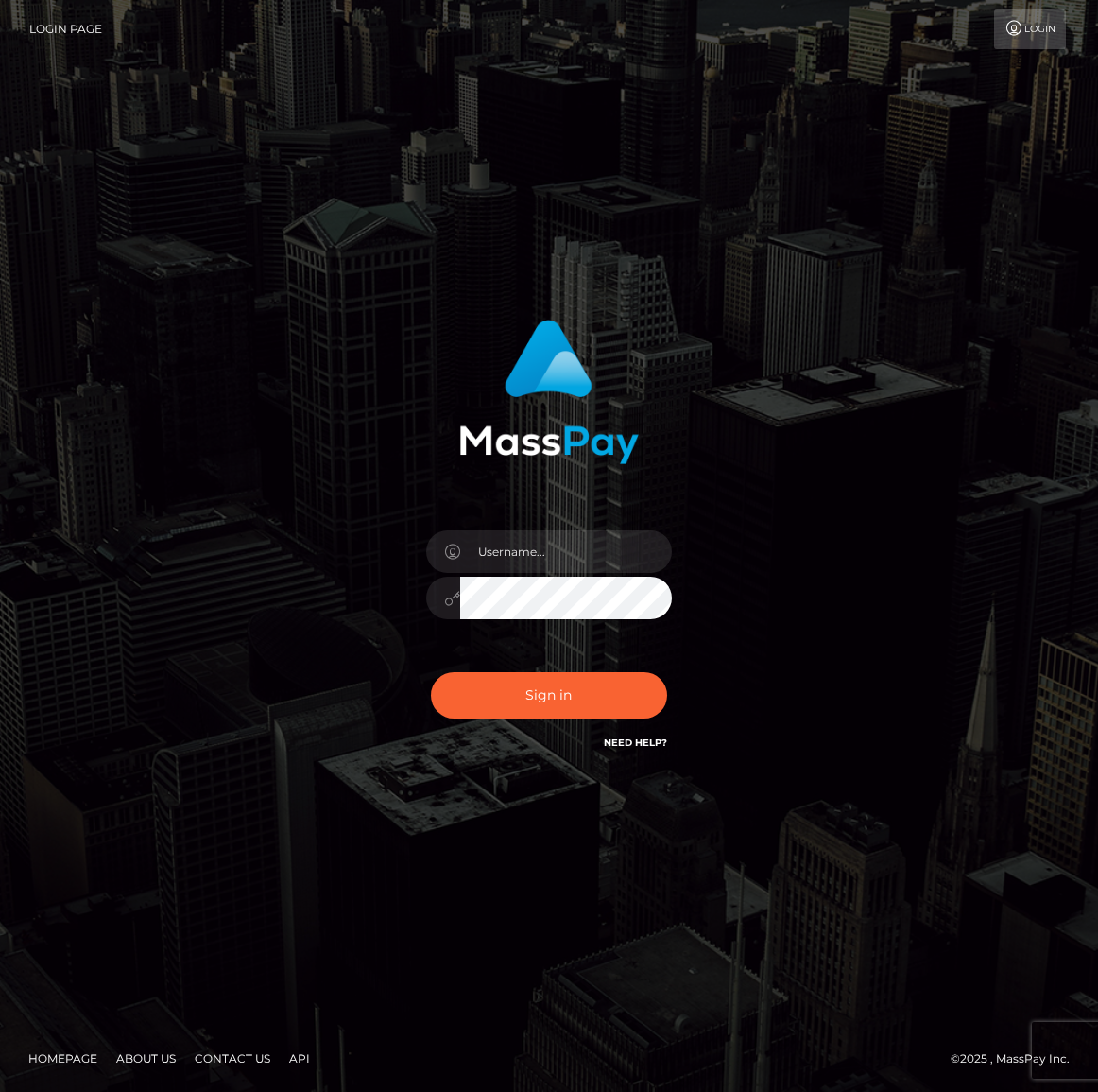 Image resolution: width=1098 pixels, height=1092 pixels. What do you see at coordinates (66, 29) in the screenshot?
I see `a: Login Page` at bounding box center [66, 29].